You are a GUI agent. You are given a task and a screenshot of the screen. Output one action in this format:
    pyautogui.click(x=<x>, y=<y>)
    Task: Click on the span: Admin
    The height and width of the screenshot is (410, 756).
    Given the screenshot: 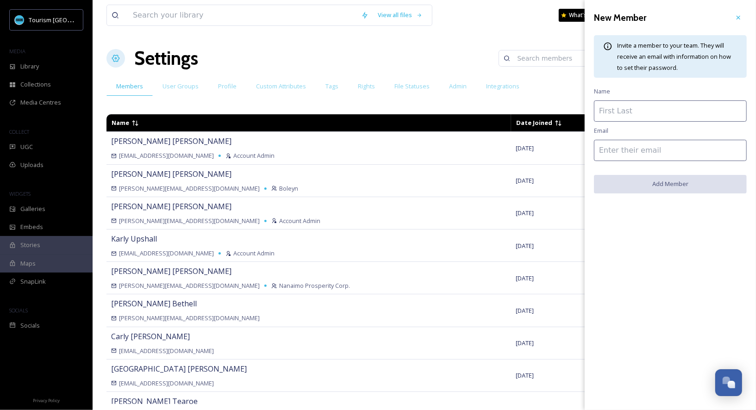 What is the action you would take?
    pyautogui.click(x=458, y=86)
    